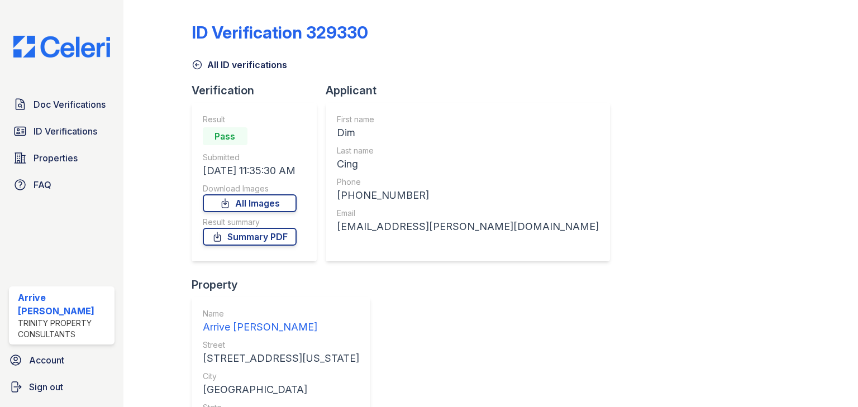  Describe the element at coordinates (280, 32) in the screenshot. I see `div: ID Verification 329330` at that location.